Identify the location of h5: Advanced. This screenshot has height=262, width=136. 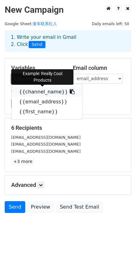
(68, 185).